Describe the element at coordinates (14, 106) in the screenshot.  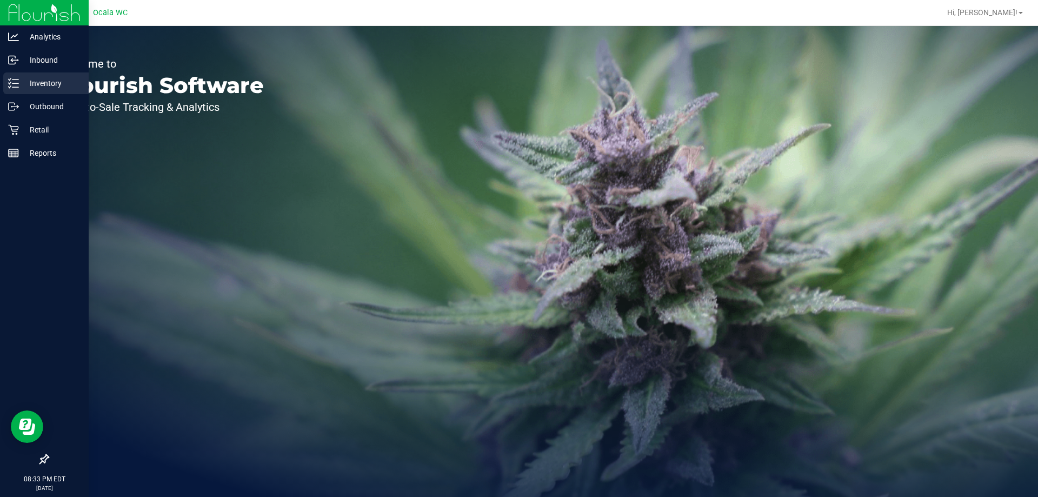
I see `inline-svg: Outbound` at that location.